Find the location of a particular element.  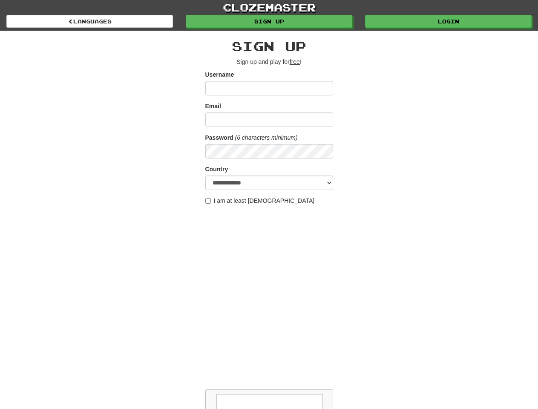

label: Username is located at coordinates (220, 74).